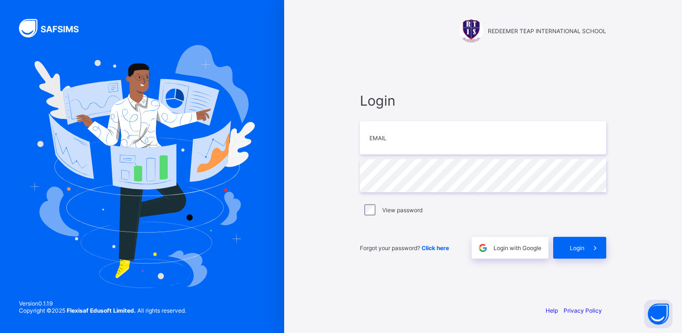 This screenshot has width=682, height=333. What do you see at coordinates (404, 248) in the screenshot?
I see `span: Forgot your password?` at bounding box center [404, 248].